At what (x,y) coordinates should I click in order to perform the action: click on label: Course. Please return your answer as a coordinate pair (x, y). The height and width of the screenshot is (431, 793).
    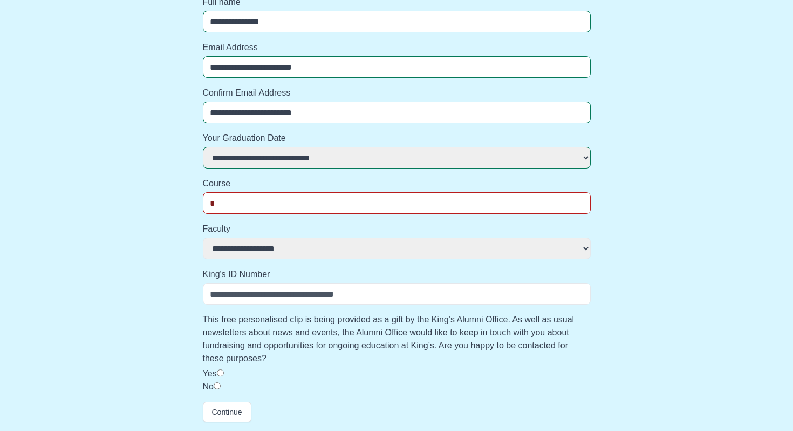
    Looking at the image, I should click on (397, 183).